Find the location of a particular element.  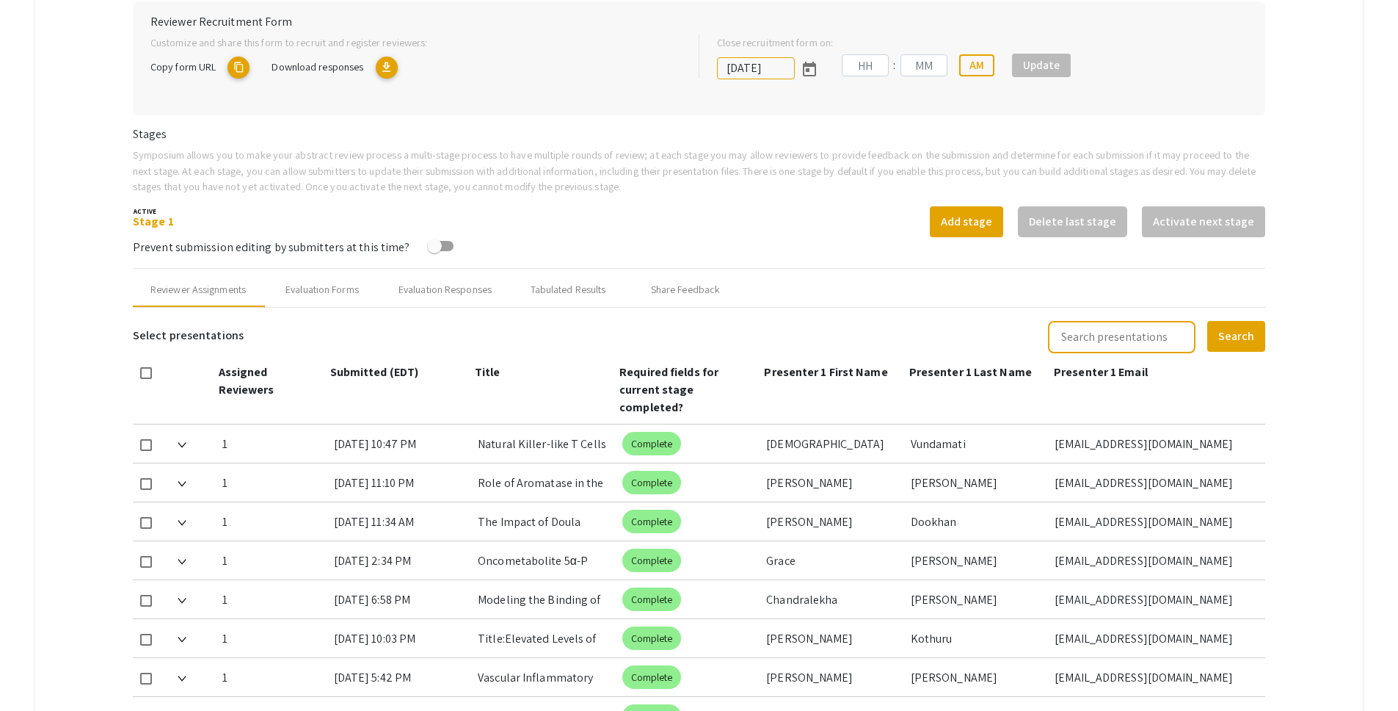

div: Tabulated Results is located at coordinates (568, 289).